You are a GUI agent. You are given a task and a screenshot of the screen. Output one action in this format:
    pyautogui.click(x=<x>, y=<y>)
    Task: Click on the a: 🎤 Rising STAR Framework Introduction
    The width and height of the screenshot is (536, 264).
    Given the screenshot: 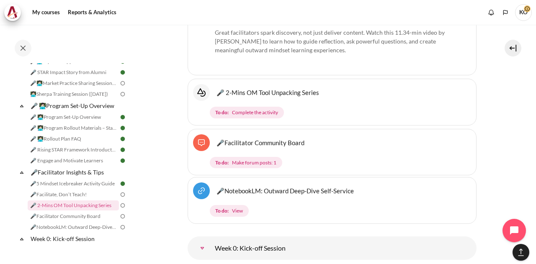 What is the action you would take?
    pyautogui.click(x=73, y=150)
    